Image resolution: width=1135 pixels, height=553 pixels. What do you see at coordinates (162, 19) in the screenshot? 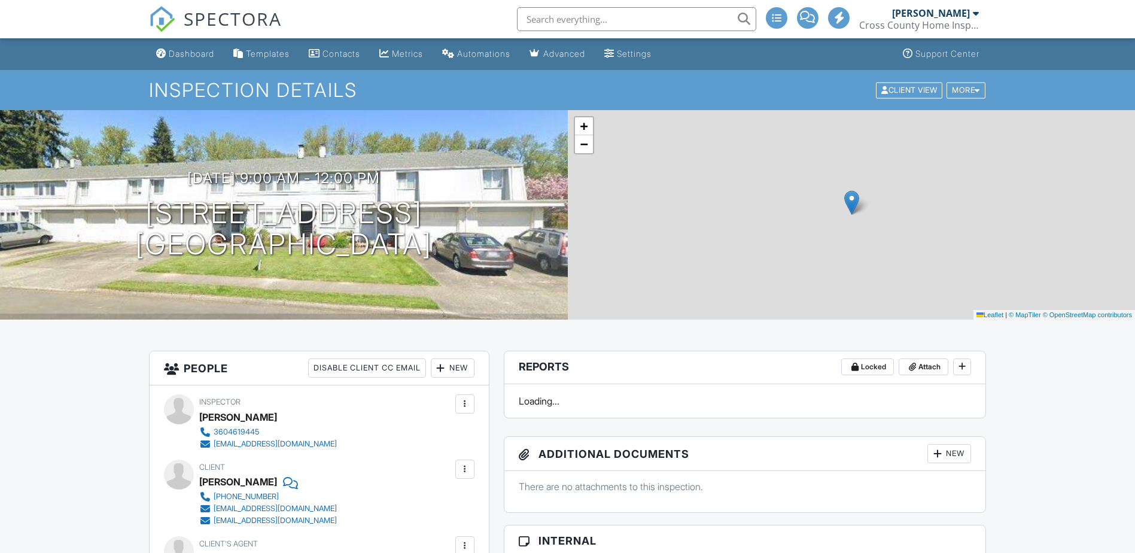
I see `img: The Best Home Inspection Software - Spectora` at bounding box center [162, 19].